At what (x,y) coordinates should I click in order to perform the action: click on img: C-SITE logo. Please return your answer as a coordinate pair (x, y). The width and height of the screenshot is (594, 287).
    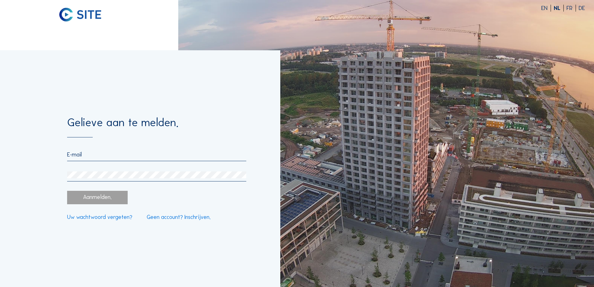
    Looking at the image, I should click on (80, 15).